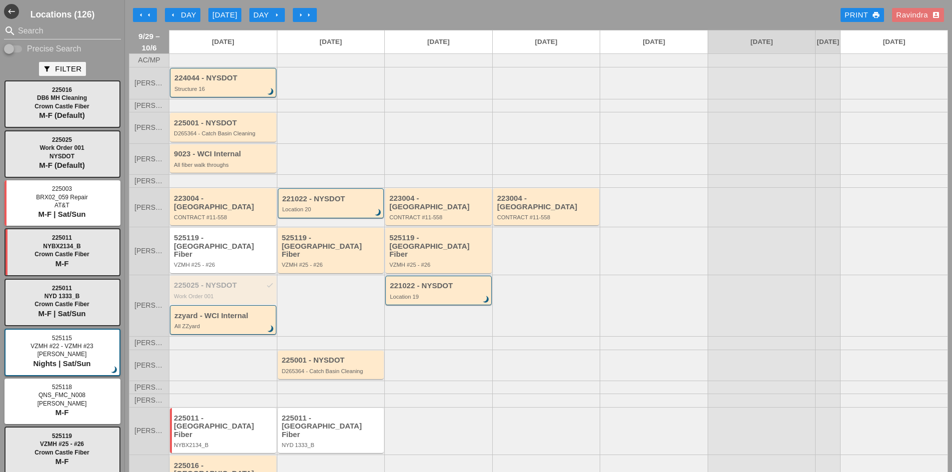 The width and height of the screenshot is (952, 472). Describe the element at coordinates (62, 296) in the screenshot. I see `span: NYD 1333_B` at that location.